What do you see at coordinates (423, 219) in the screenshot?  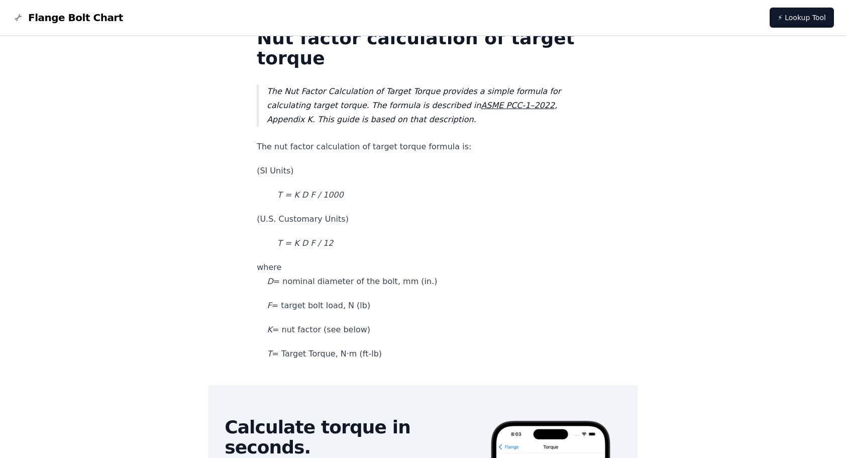 I see `p: (U.S. Customary Units)` at bounding box center [423, 219].